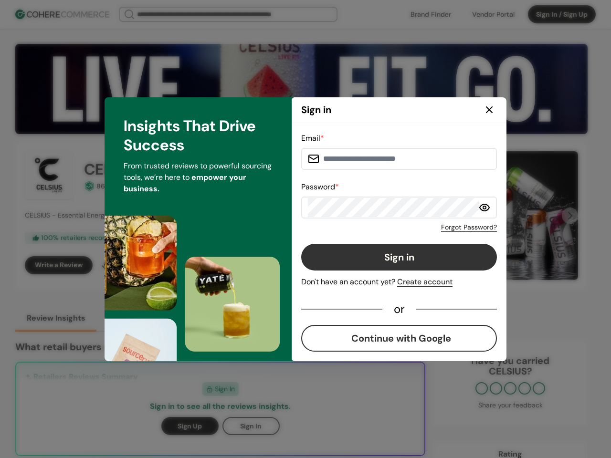  I want to click on span: empower your business., so click(185, 183).